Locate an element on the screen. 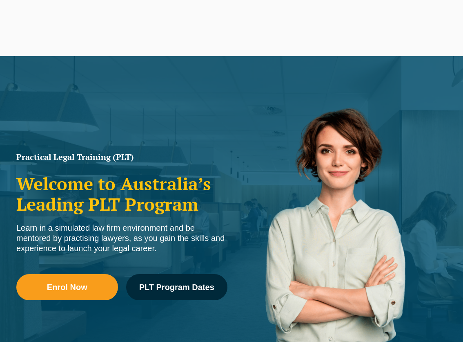 The width and height of the screenshot is (463, 342). div: Learn in a simulated law firm environment and be mentored by practising lawyers, as you gain the ... is located at coordinates (122, 238).